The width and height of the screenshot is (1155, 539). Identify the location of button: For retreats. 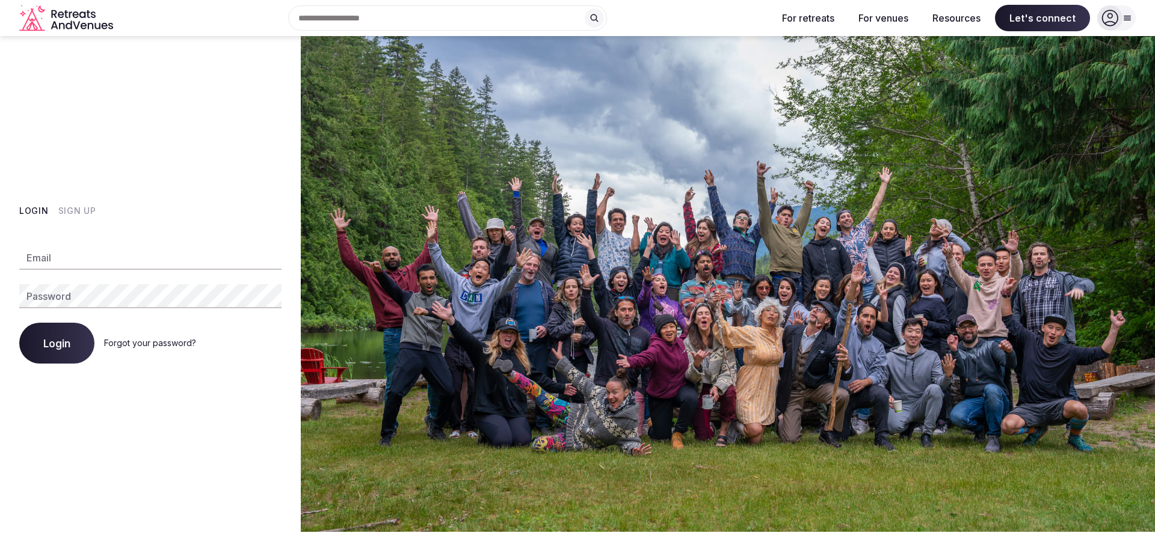
(808, 18).